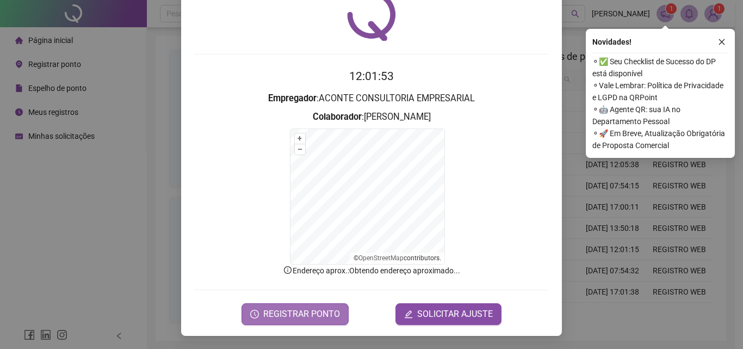 Image resolution: width=743 pixels, height=349 pixels. What do you see at coordinates (661, 139) in the screenshot?
I see `span: ⚬ 🚀 Em Breve, Atualização Obrigatória de Proposta Comercial` at bounding box center [661, 139].